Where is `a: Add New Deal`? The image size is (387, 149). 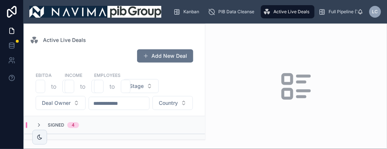
a: Add New Deal is located at coordinates (165, 56).